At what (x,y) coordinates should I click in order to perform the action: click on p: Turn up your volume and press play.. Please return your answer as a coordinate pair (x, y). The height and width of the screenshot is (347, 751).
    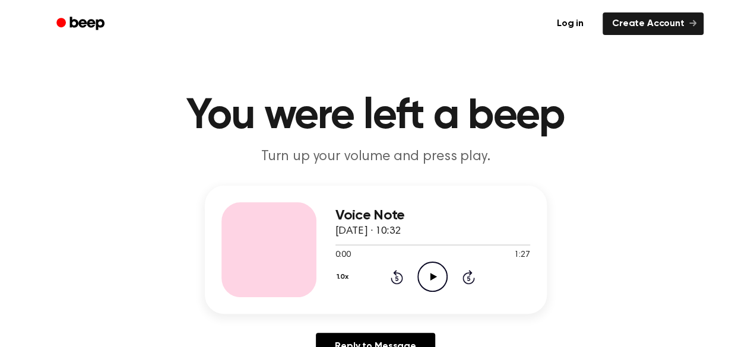
    Looking at the image, I should click on (376, 157).